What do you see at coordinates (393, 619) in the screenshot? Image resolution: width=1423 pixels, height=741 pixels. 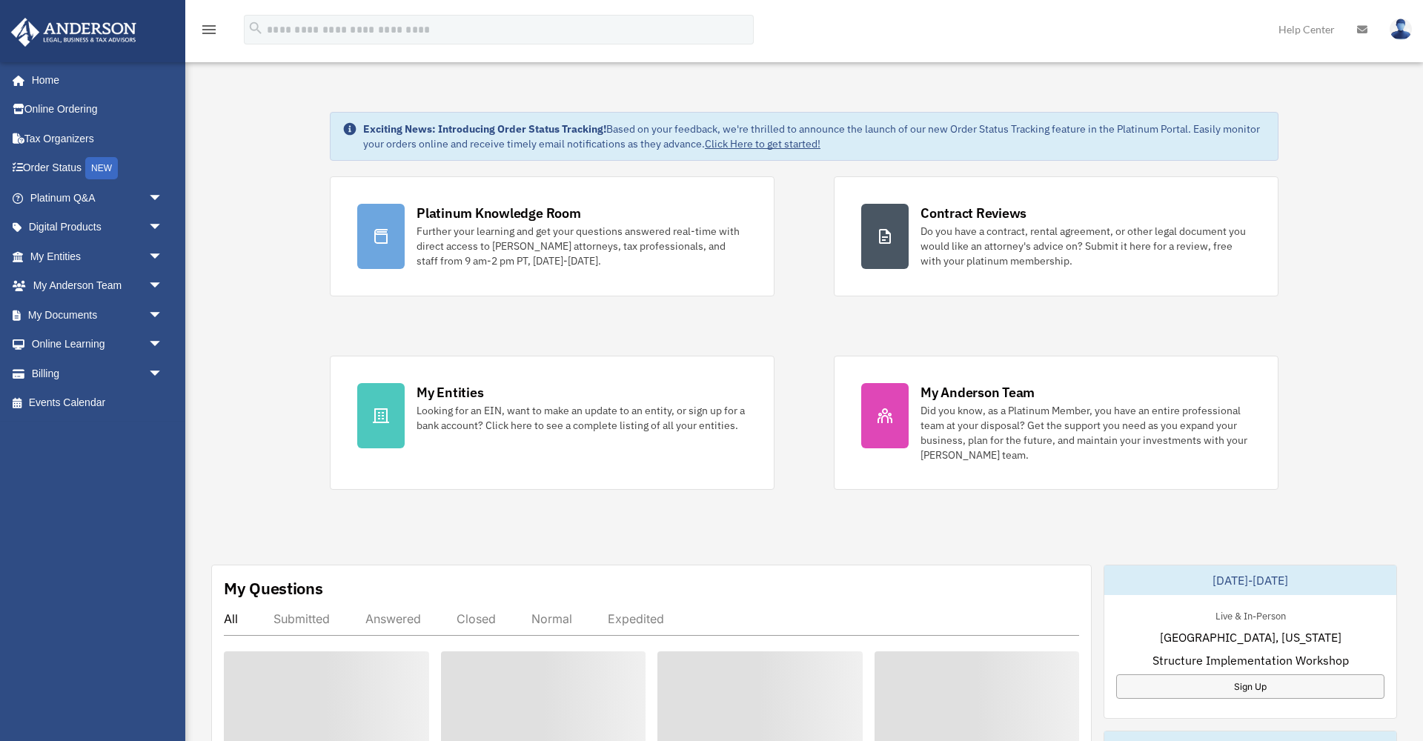 I see `div: Answered` at bounding box center [393, 619].